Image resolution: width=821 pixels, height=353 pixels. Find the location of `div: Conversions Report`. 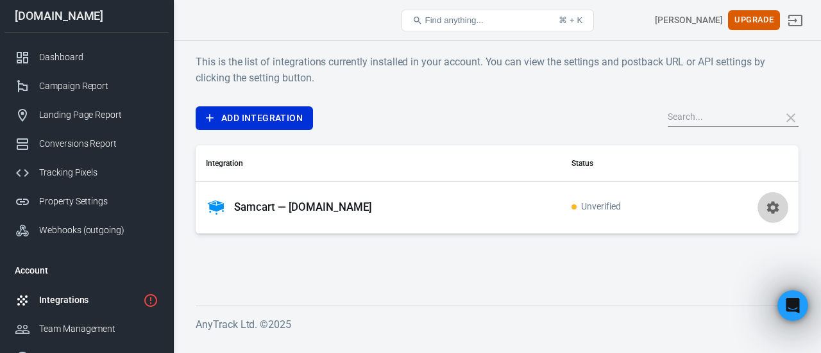

div: Conversions Report is located at coordinates (99, 144).